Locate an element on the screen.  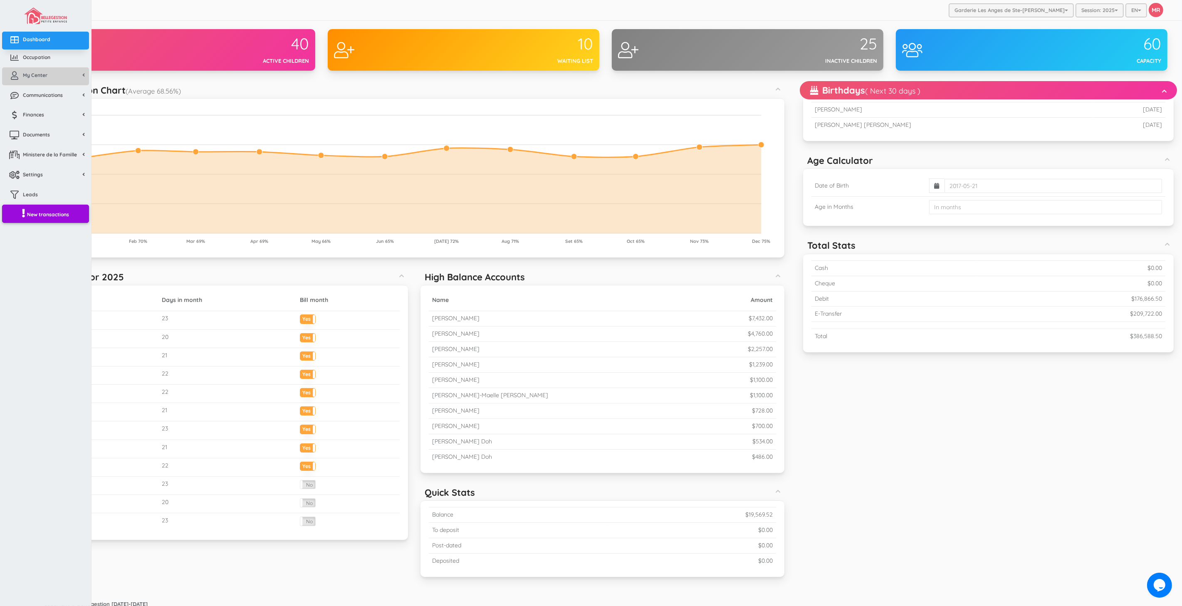
span: Documents is located at coordinates (36, 134).